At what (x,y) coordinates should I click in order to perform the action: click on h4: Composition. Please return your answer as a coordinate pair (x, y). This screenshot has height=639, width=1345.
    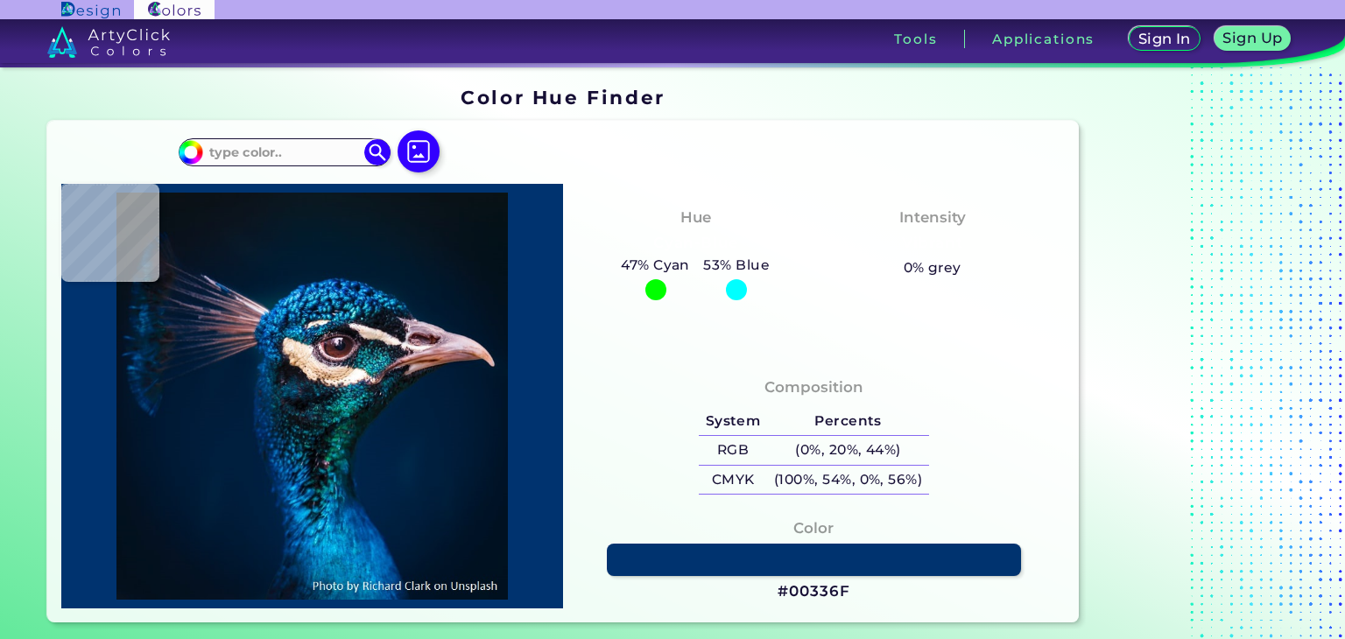
    Looking at the image, I should click on (813, 387).